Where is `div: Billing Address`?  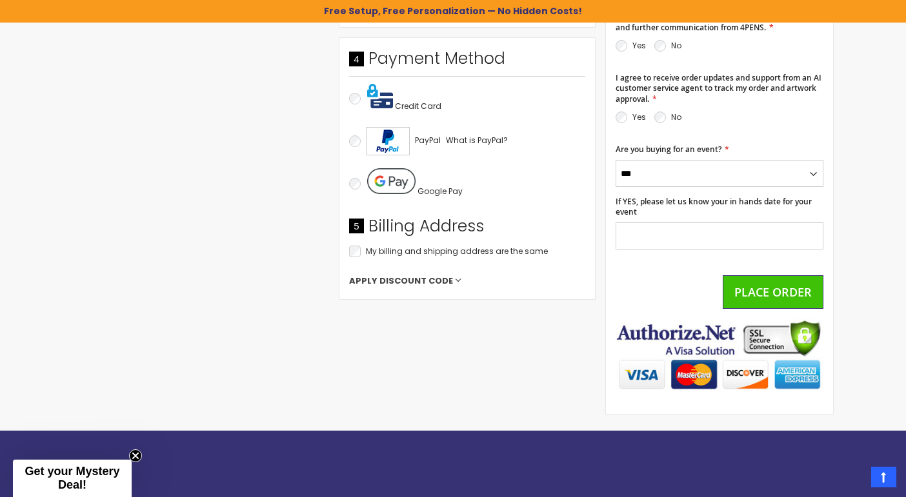 div: Billing Address is located at coordinates (467, 230).